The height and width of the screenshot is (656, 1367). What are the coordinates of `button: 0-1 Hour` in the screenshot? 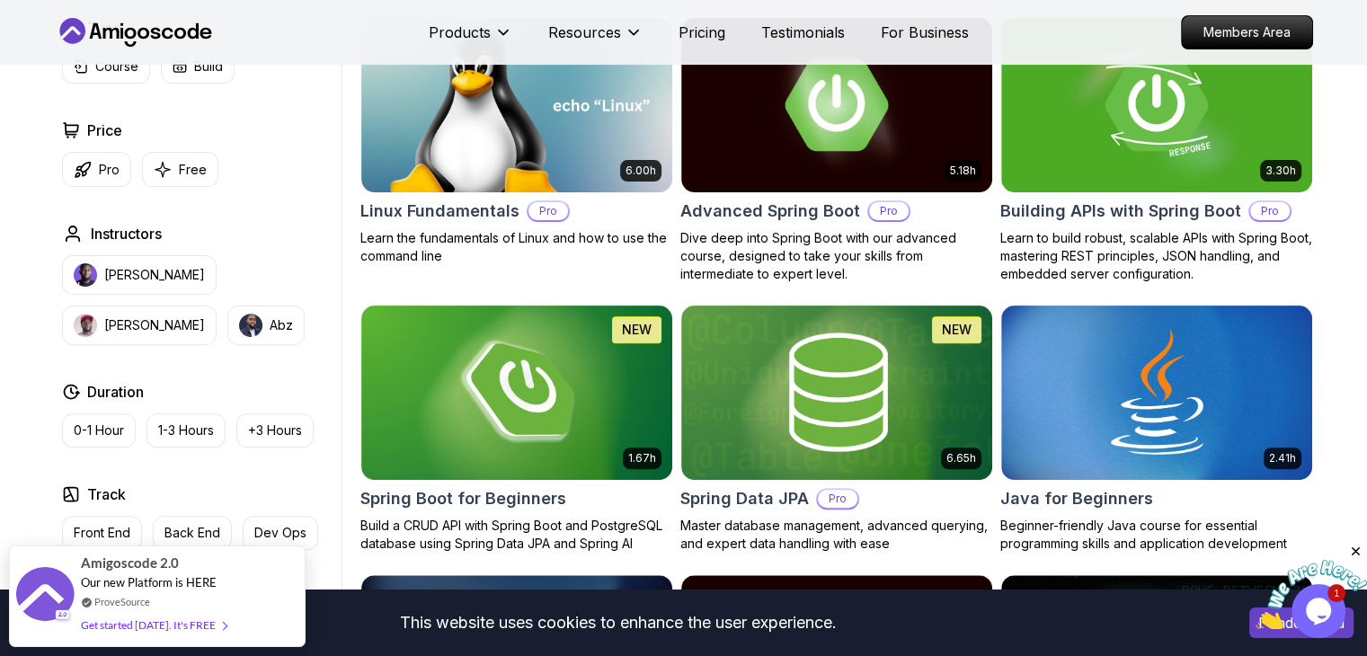 It's located at (99, 431).